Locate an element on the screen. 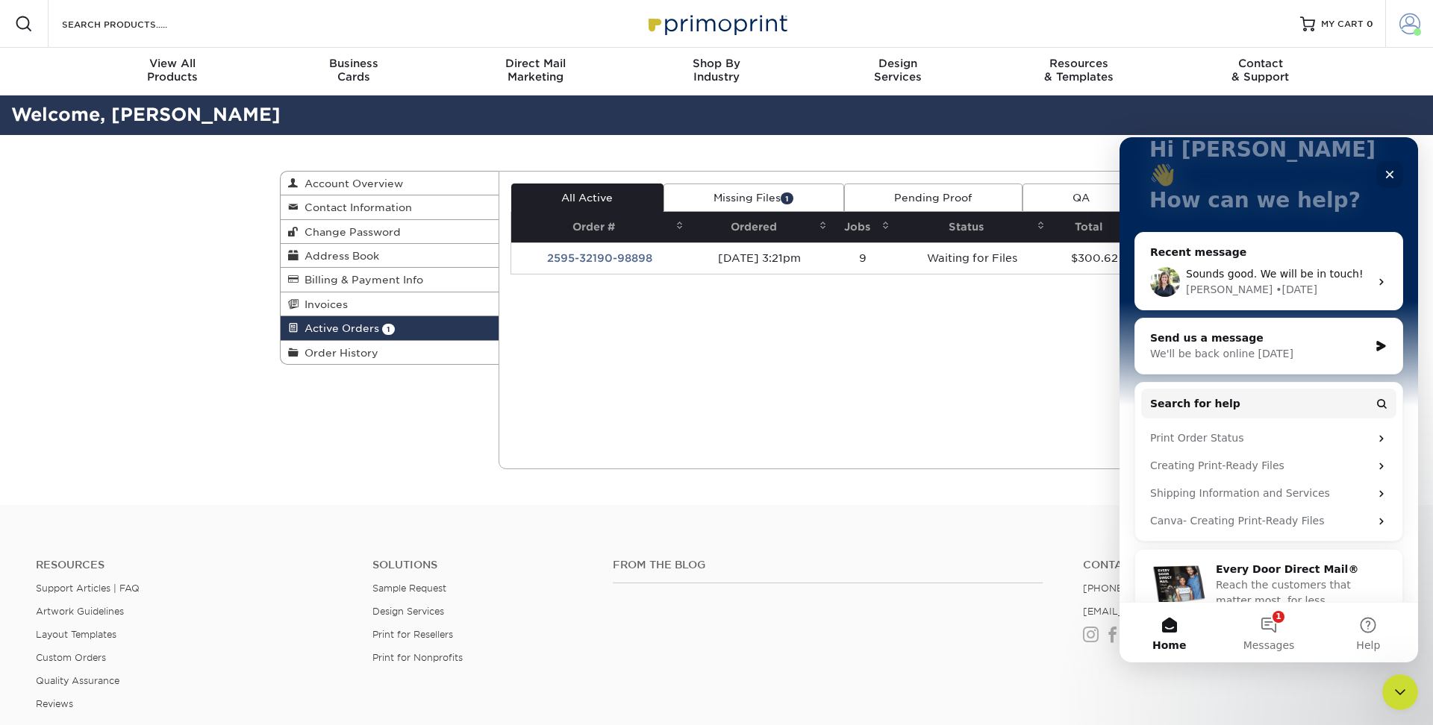 Image resolution: width=1433 pixels, height=725 pixels. span: Shop By is located at coordinates (716, 63).